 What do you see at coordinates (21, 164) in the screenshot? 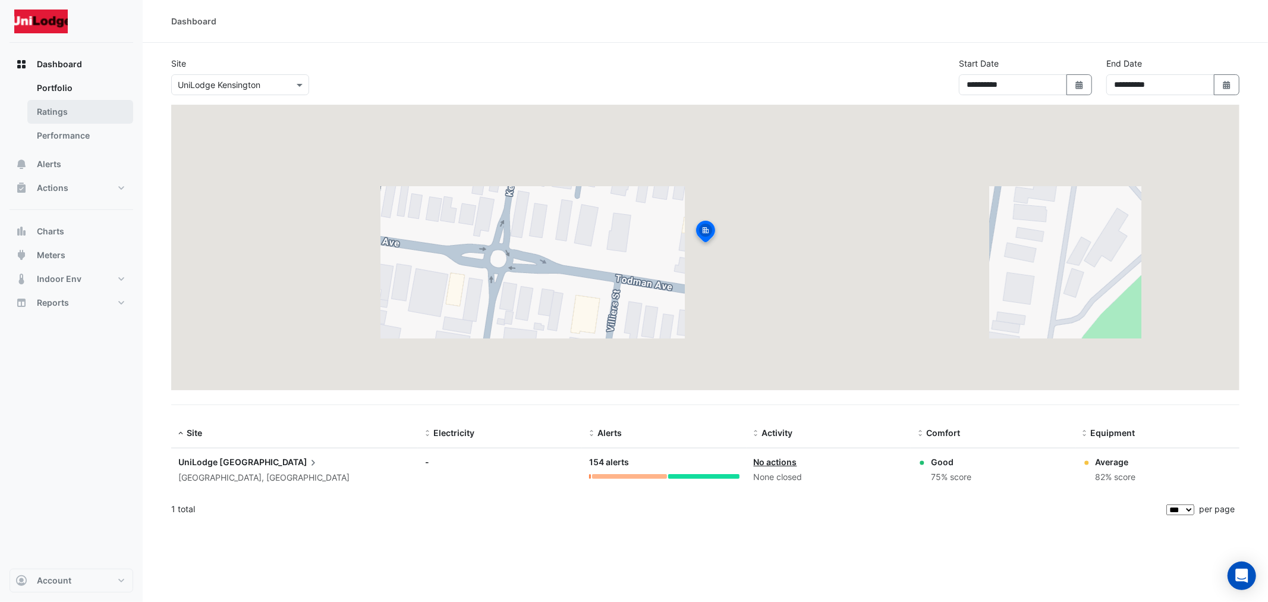
I see `app-icon: Alerts` at bounding box center [21, 164].